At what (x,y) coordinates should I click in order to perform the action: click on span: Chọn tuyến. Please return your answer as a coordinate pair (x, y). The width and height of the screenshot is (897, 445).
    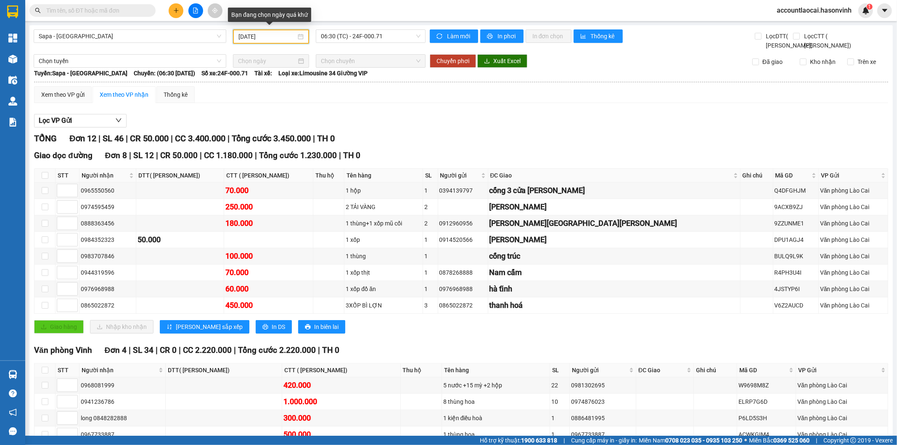
    Looking at the image, I should click on (130, 61).